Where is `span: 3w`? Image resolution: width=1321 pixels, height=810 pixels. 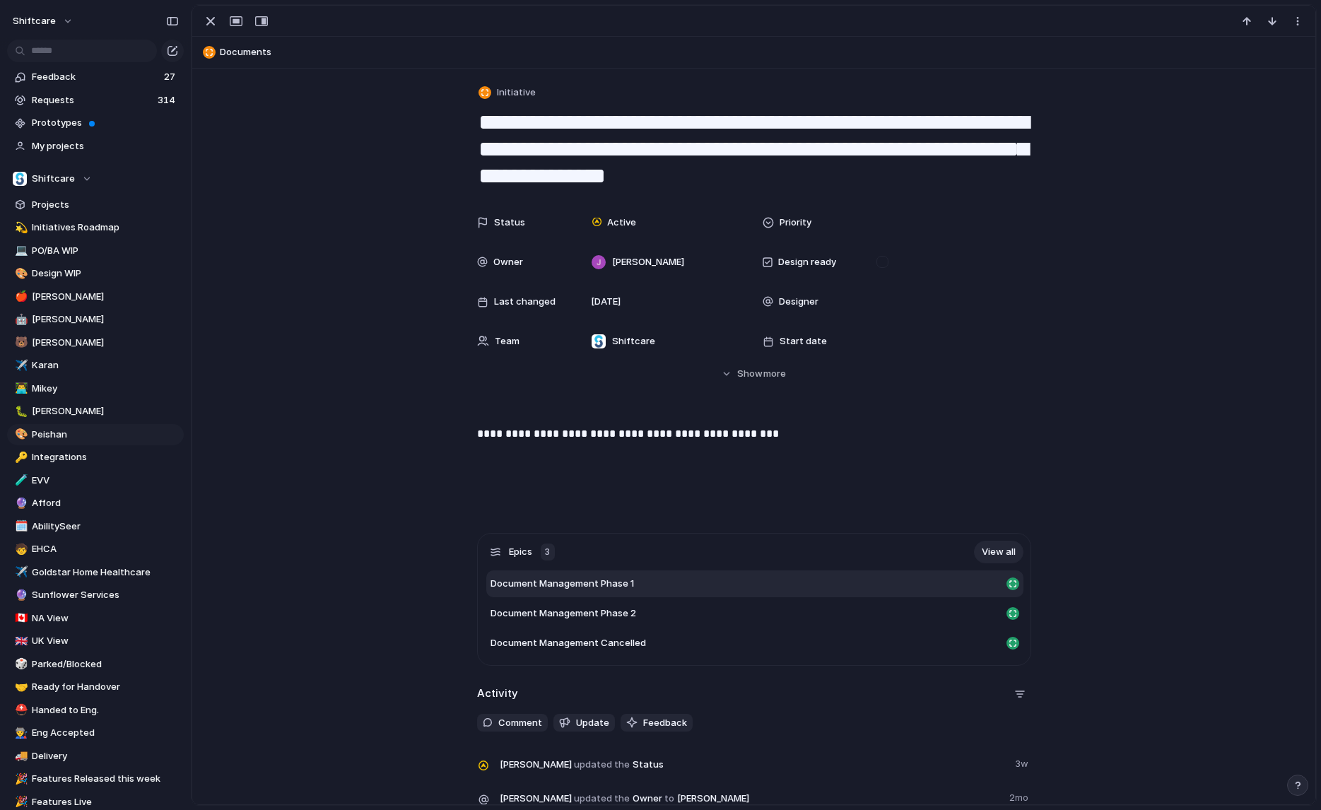
span: 3w is located at coordinates (1022, 762).